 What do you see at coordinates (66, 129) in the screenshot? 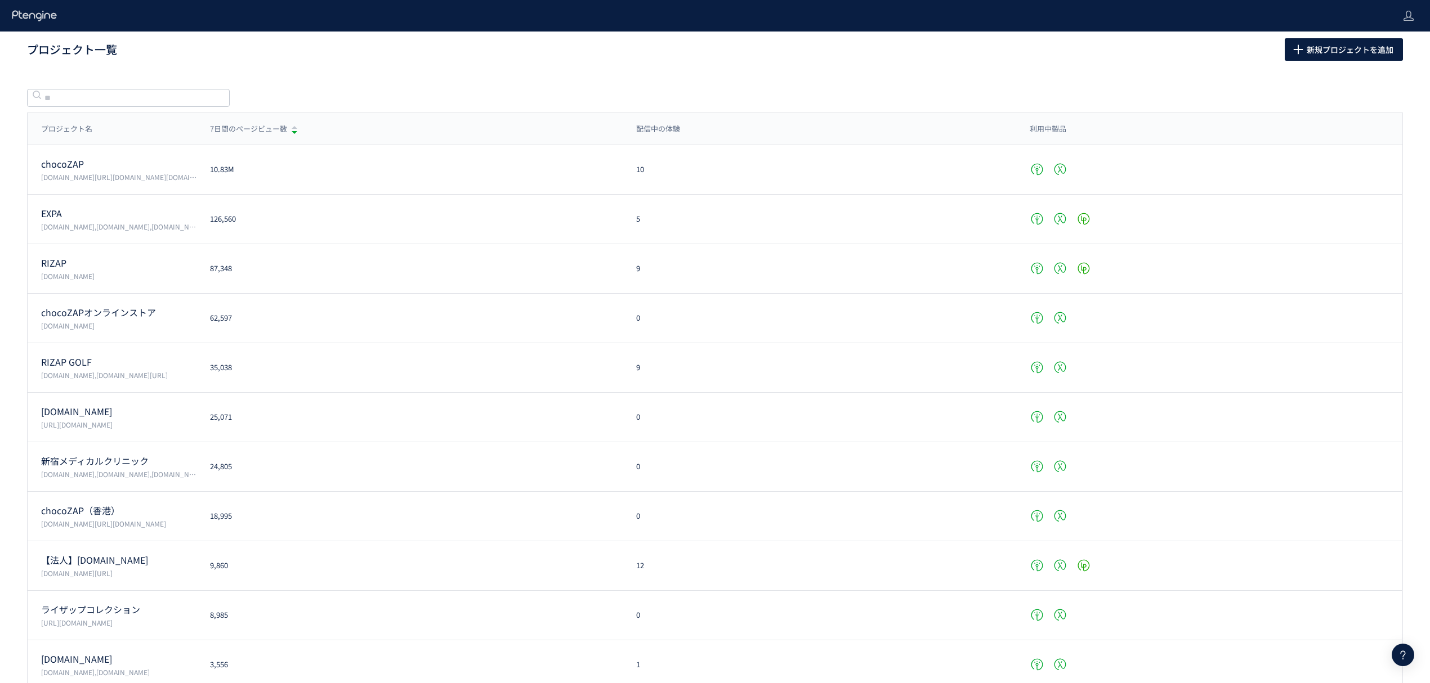
I see `span: プロジェクト名` at bounding box center [66, 129].